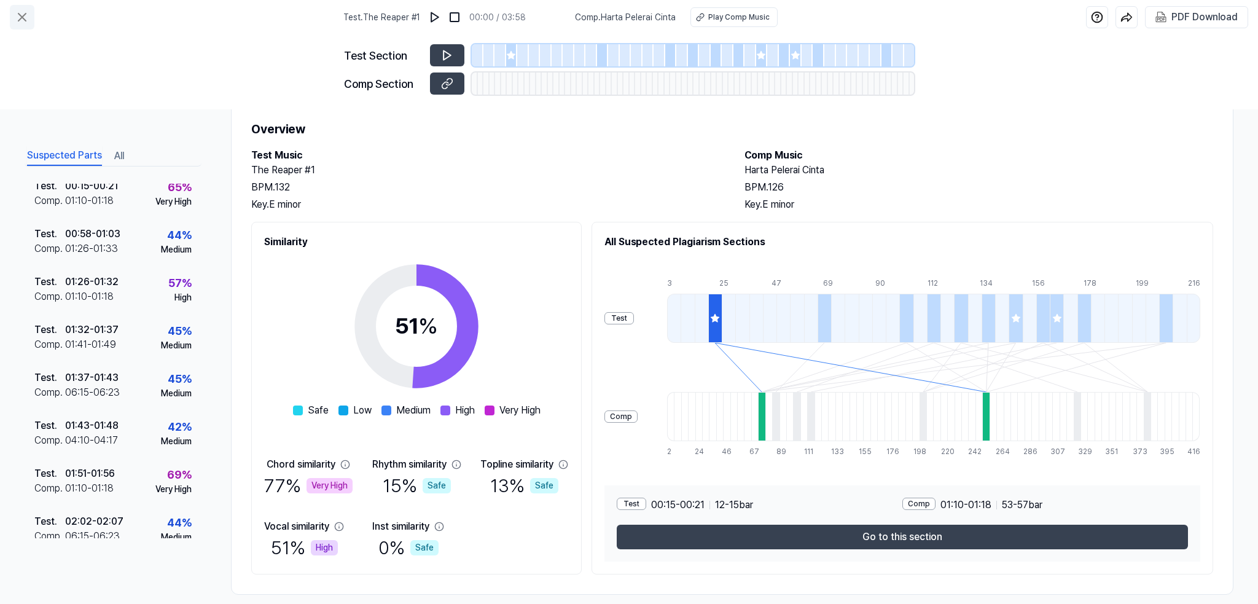 Image resolution: width=1258 pixels, height=604 pixels. What do you see at coordinates (179, 187) in the screenshot?
I see `div: 65 %` at bounding box center [179, 187].